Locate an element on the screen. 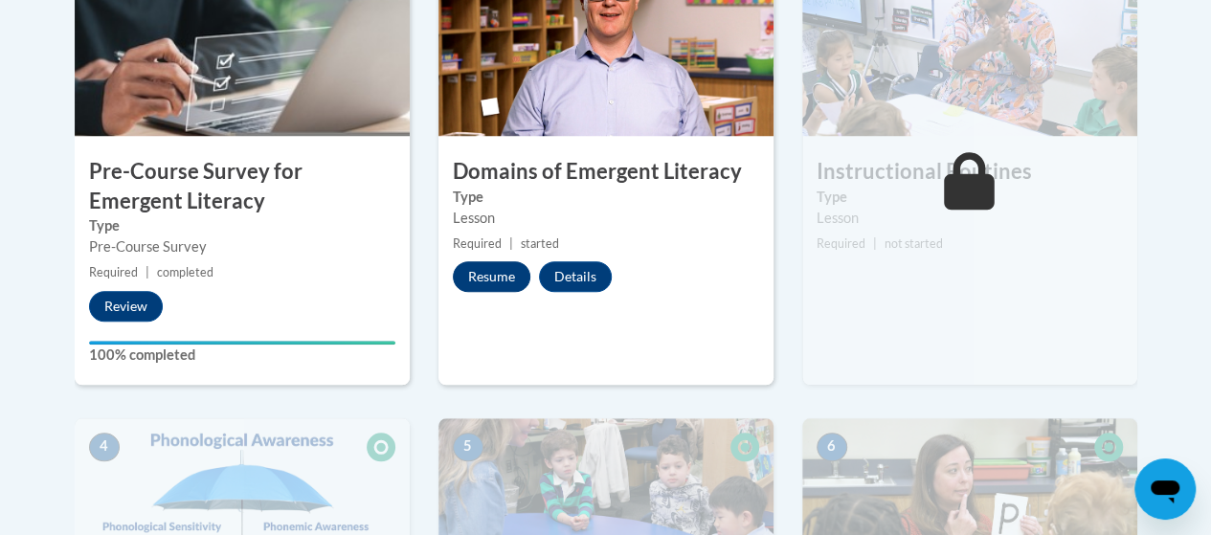 Image resolution: width=1211 pixels, height=535 pixels. h3: Pre-Course Survey for Emergent Literacy is located at coordinates (242, 187).